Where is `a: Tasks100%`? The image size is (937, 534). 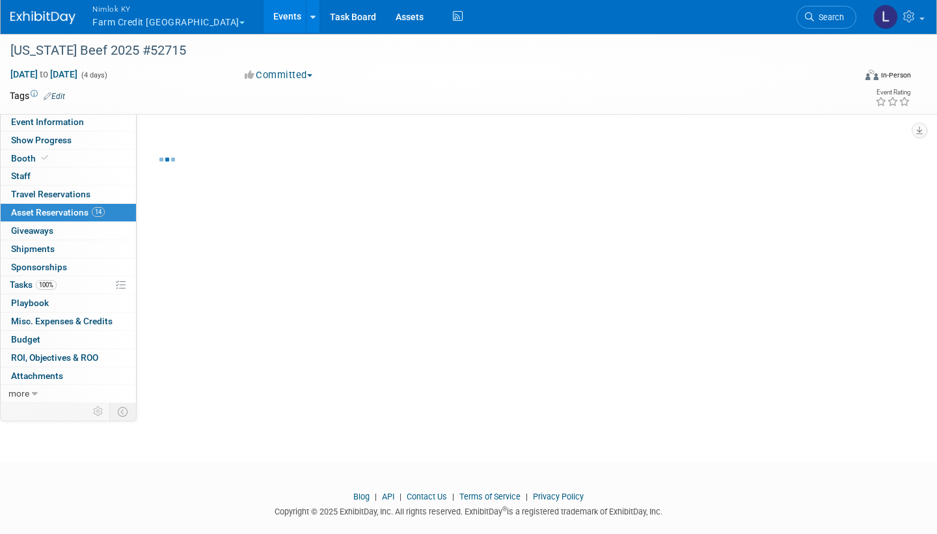 a: Tasks100% is located at coordinates (68, 284).